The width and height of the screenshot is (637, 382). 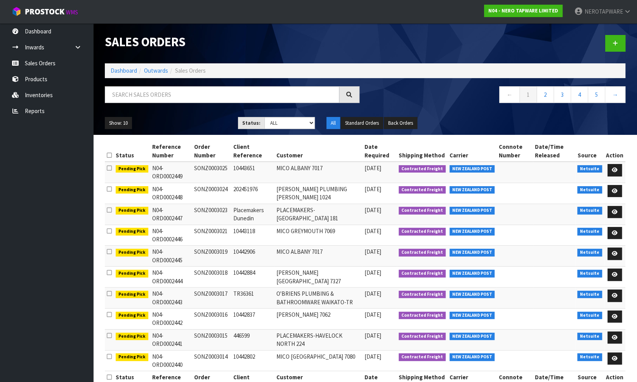 What do you see at coordinates (579, 94) in the screenshot?
I see `a: 4` at bounding box center [579, 94].